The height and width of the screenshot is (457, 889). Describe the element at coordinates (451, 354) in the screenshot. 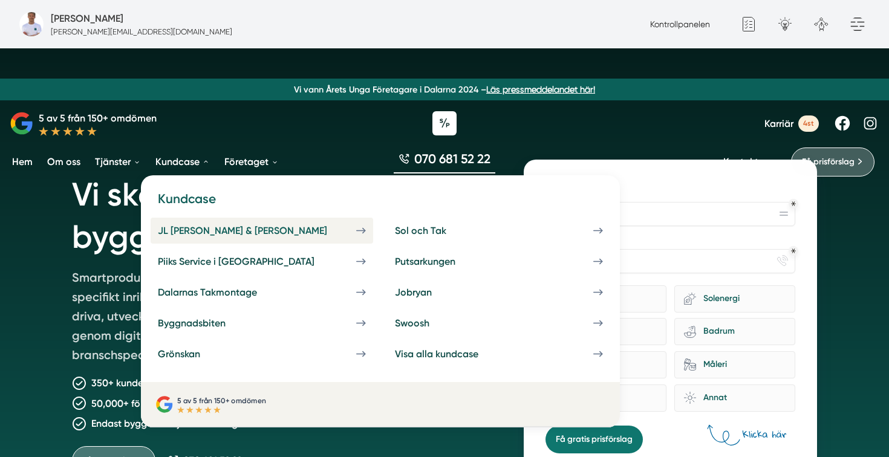

I see `div: Visa alla kundcase` at that location.